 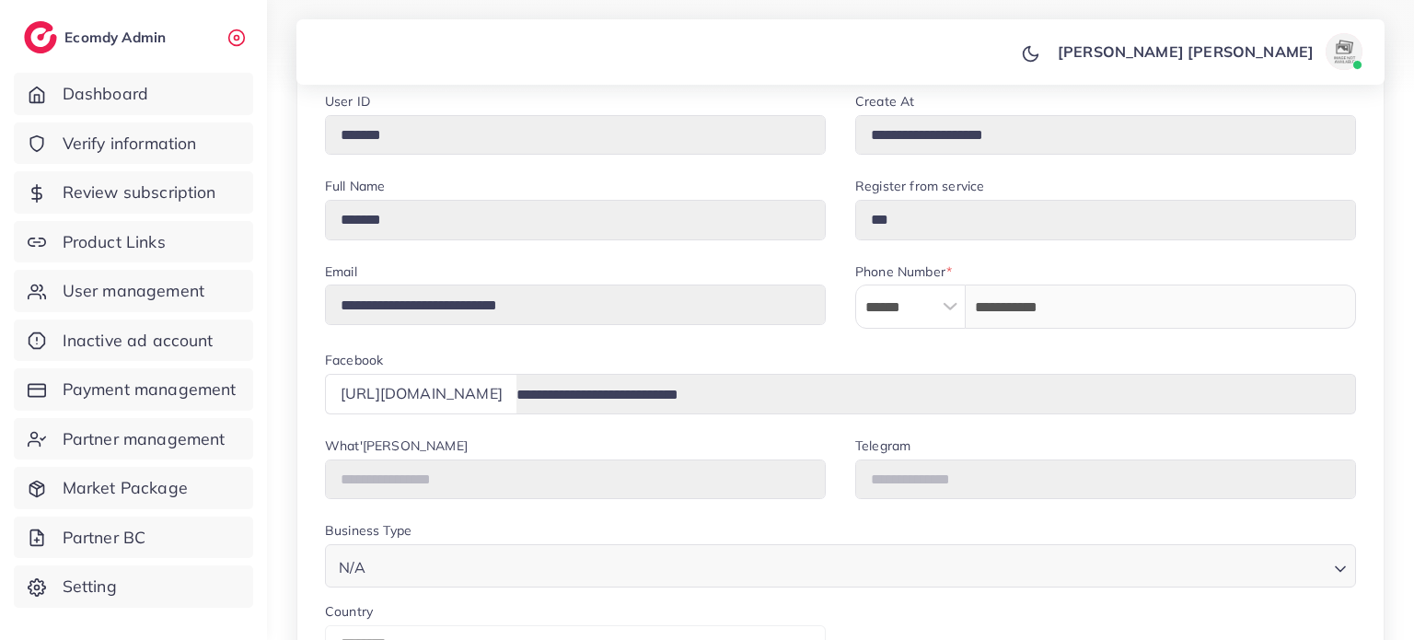 What do you see at coordinates (133, 586) in the screenshot?
I see `a: Setting` at bounding box center [133, 586].